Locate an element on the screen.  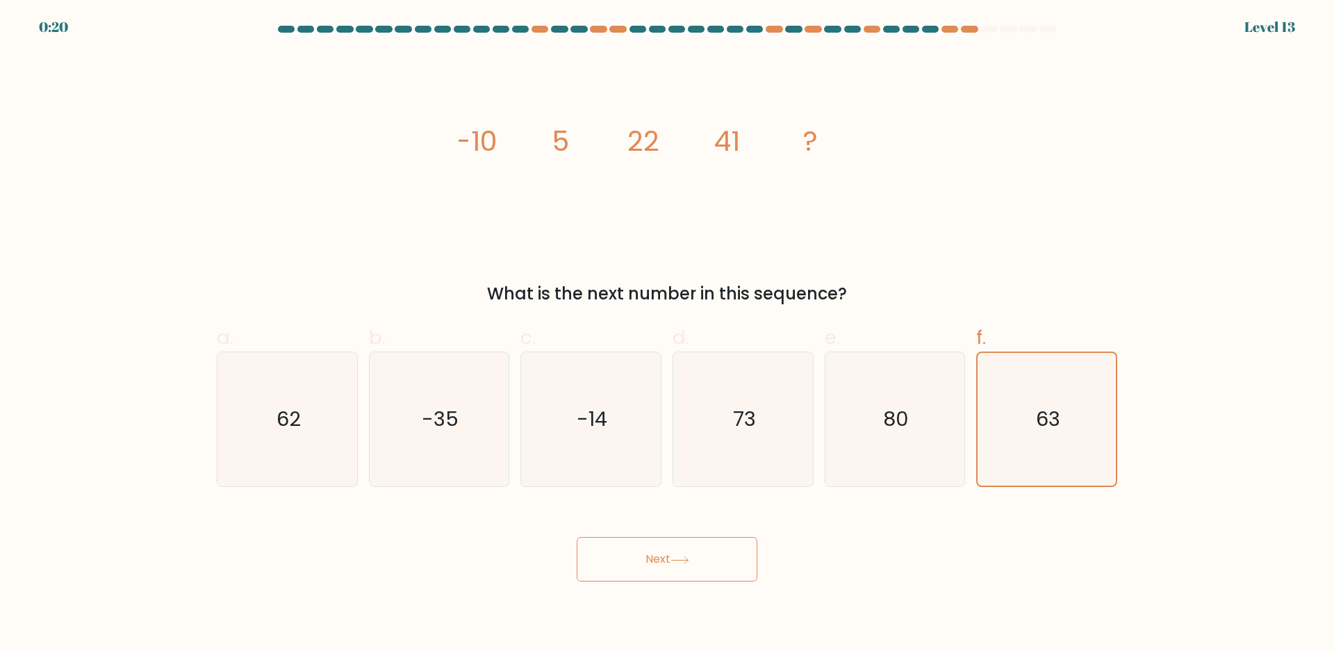
tspan: 5 is located at coordinates (560, 141).